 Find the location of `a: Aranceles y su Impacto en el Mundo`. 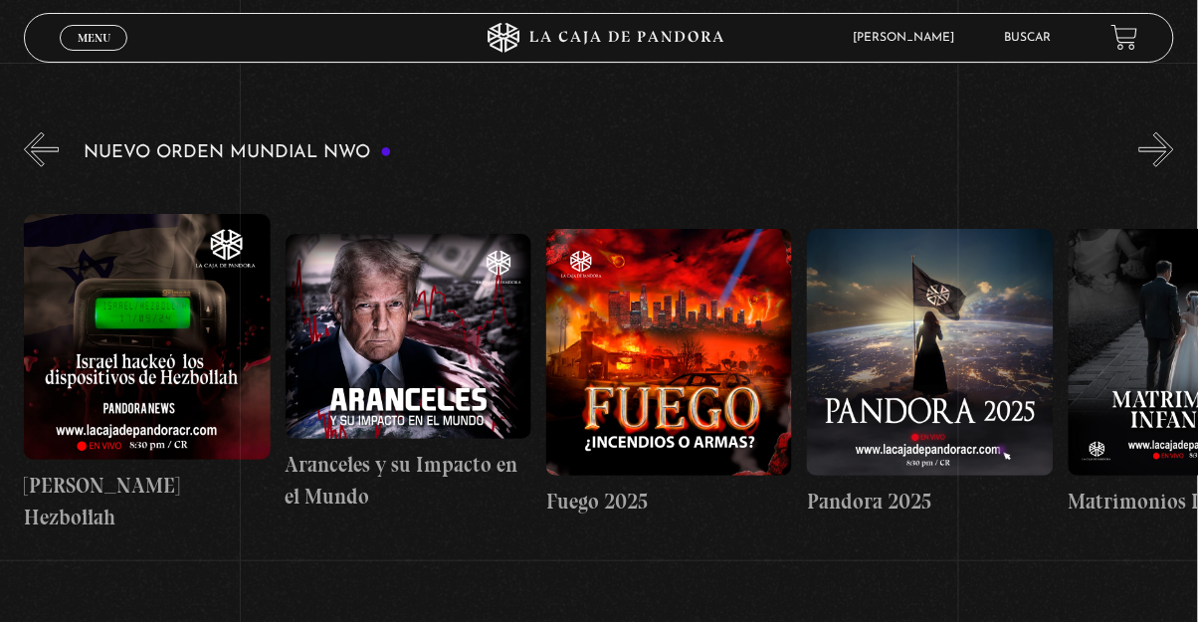

a: Aranceles y su Impacto en el Mundo is located at coordinates (408, 372).